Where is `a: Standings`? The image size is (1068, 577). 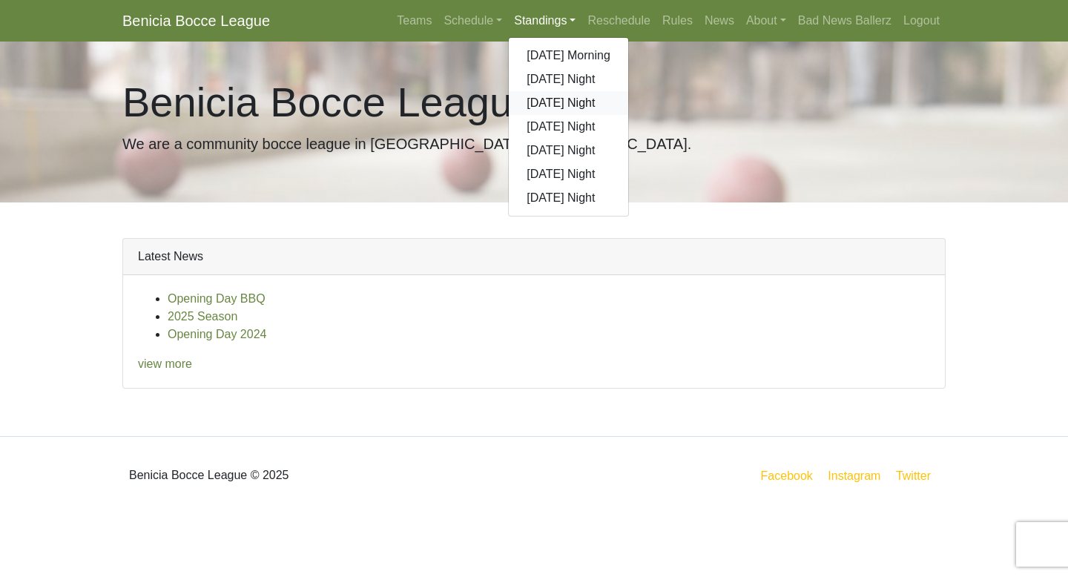
a: Standings is located at coordinates (544, 21).